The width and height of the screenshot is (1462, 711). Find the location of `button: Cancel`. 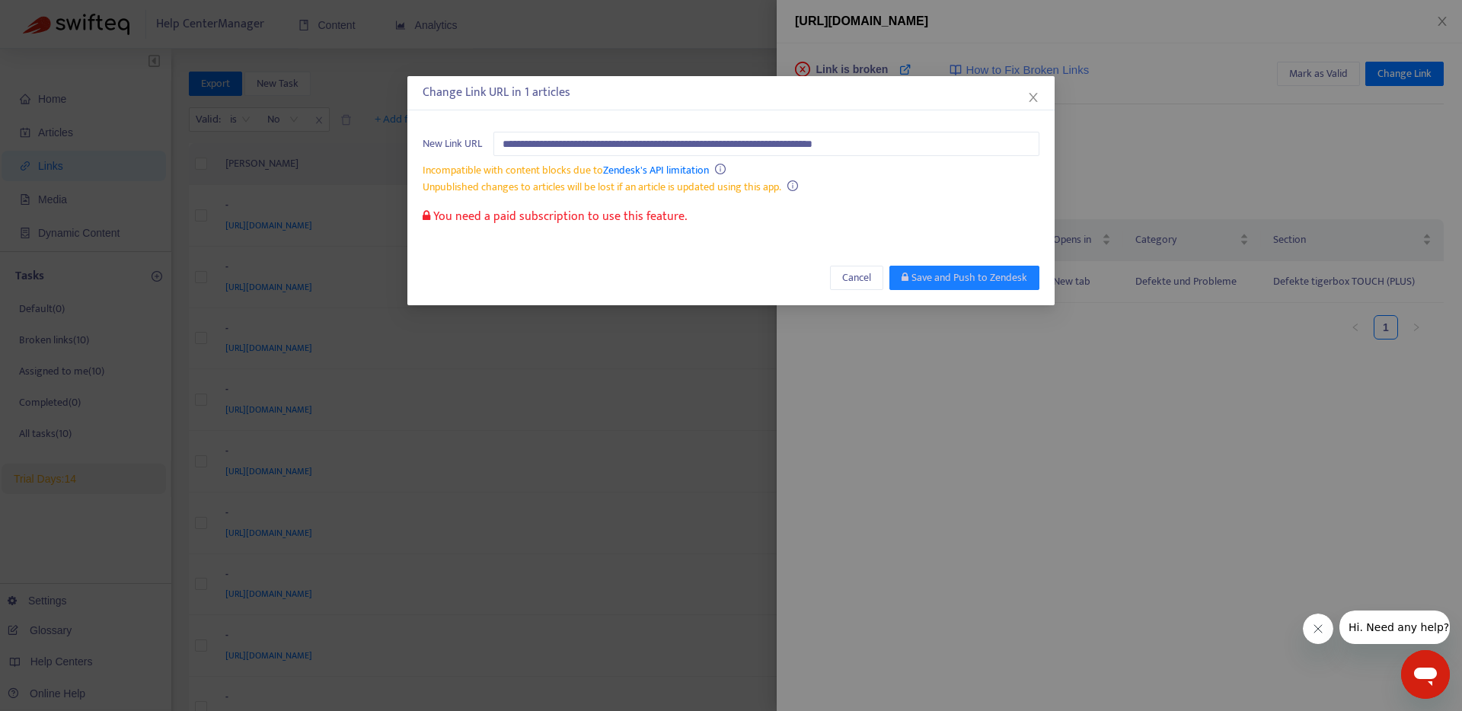

button: Cancel is located at coordinates (856, 278).